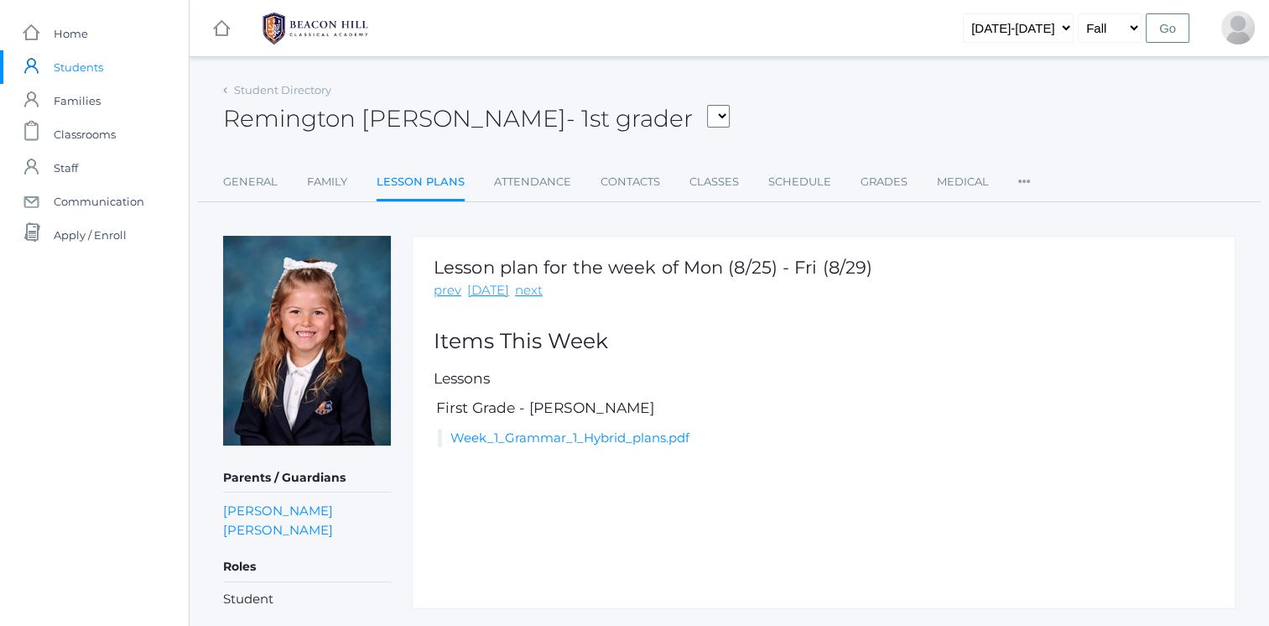  What do you see at coordinates (250, 182) in the screenshot?
I see `a: General` at bounding box center [250, 182].